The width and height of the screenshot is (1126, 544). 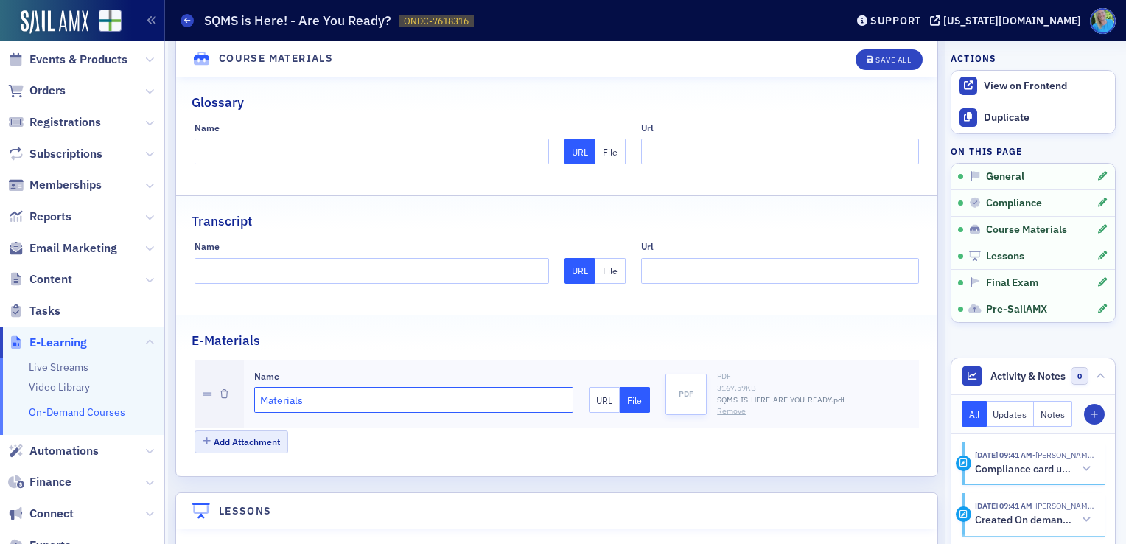 I want to click on div: Save All, so click(x=893, y=60).